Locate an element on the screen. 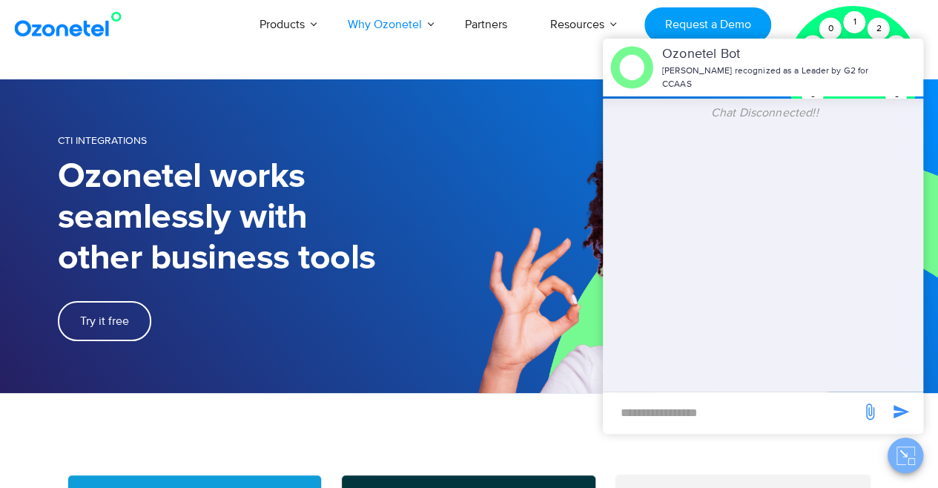 This screenshot has height=488, width=938. div: 3 is located at coordinates (897, 47).